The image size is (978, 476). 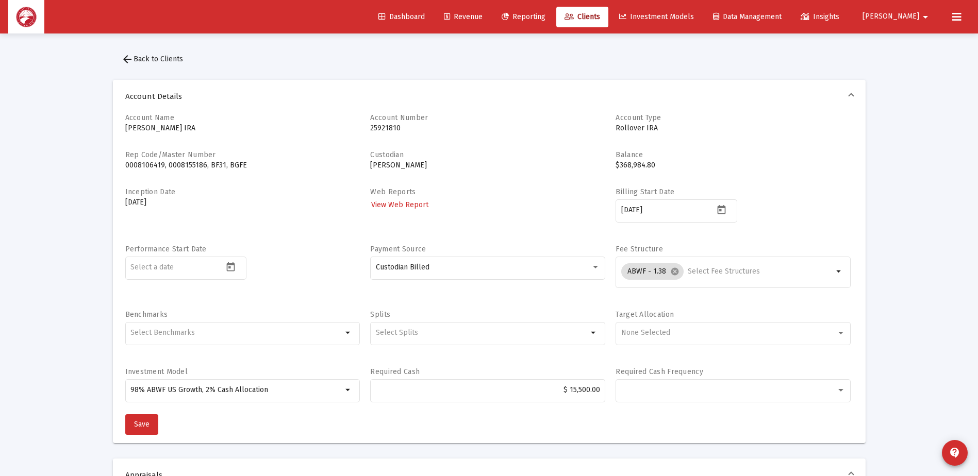 I want to click on p: $368,984.80, so click(x=733, y=165).